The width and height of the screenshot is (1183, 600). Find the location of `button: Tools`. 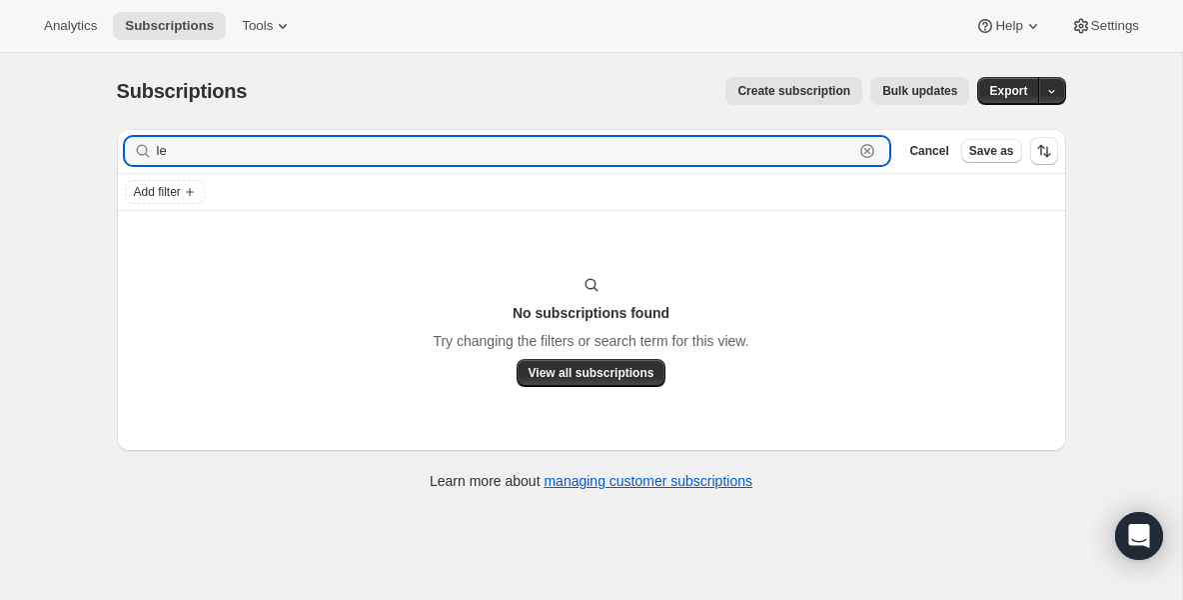

button: Tools is located at coordinates (267, 26).